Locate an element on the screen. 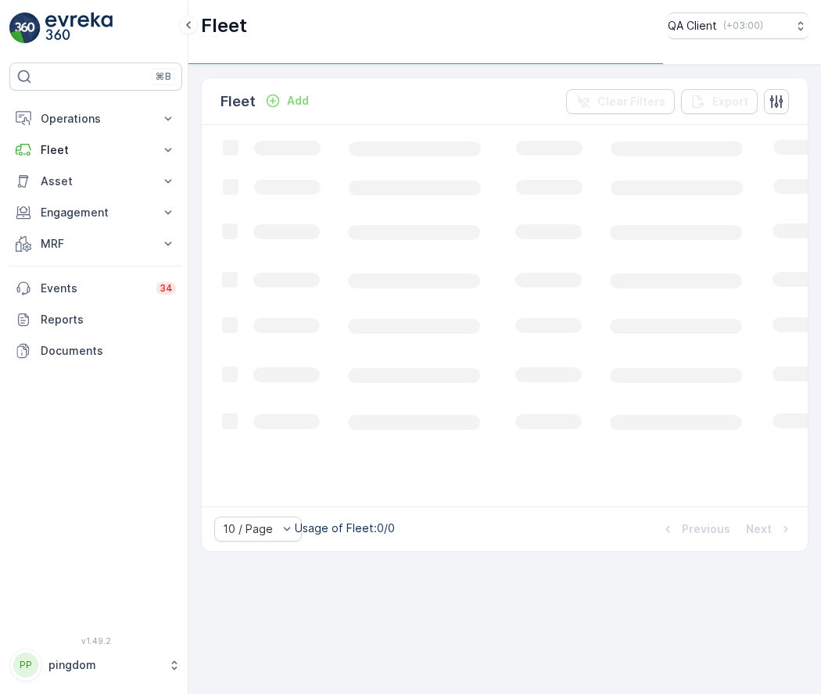 The image size is (821, 694). button: Fleet is located at coordinates (95, 150).